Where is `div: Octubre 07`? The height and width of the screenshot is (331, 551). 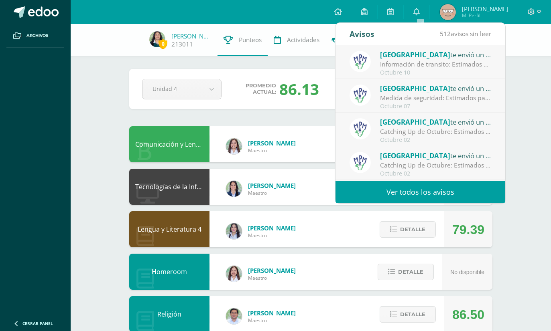 div: Octubre 07 is located at coordinates (436, 106).